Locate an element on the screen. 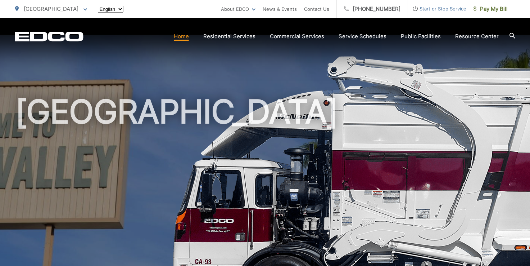 Image resolution: width=530 pixels, height=266 pixels. a: Residential Services is located at coordinates (229, 36).